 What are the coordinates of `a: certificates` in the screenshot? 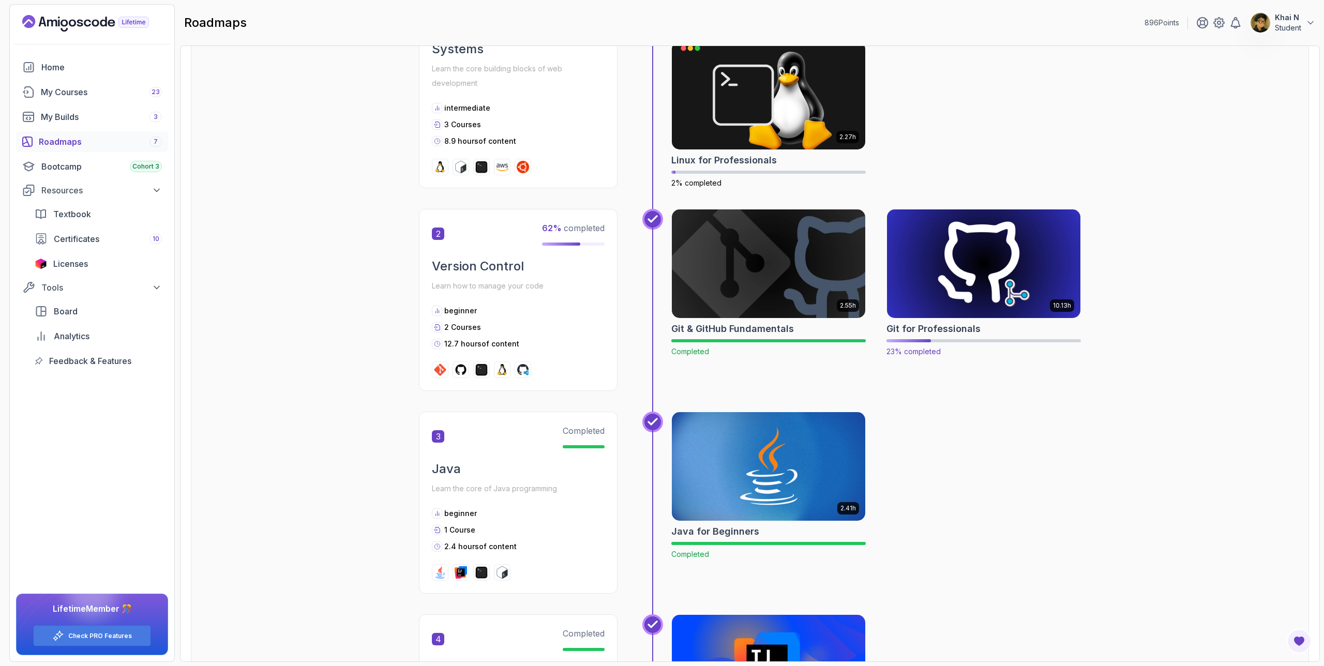 It's located at (98, 239).